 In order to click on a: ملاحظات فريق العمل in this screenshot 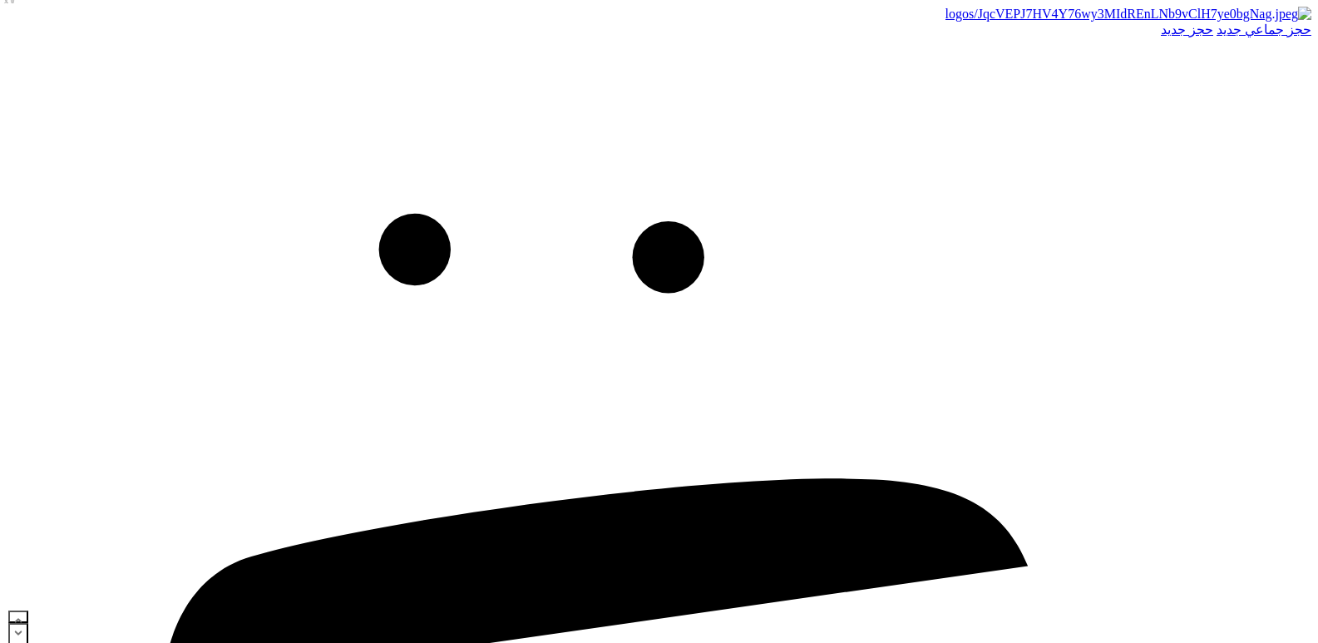, I will do `click(1276, 56)`.